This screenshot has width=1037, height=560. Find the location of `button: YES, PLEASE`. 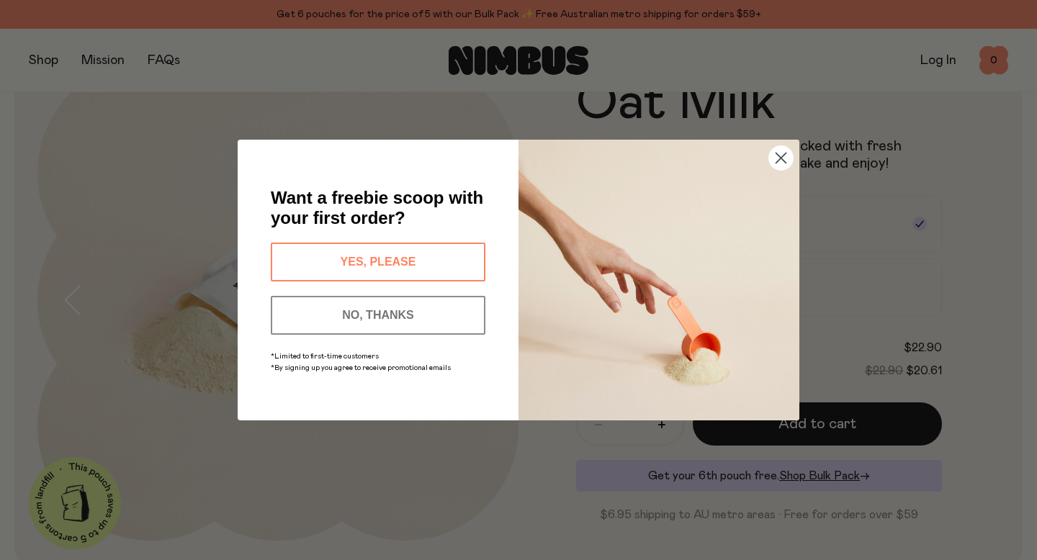

button: YES, PLEASE is located at coordinates (378, 262).